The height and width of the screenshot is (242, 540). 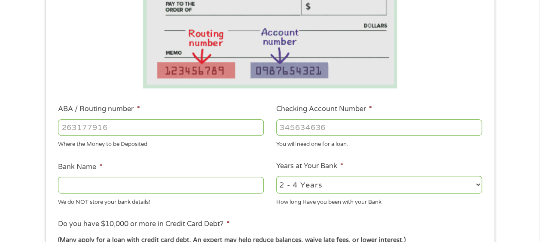 What do you see at coordinates (161, 201) in the screenshot?
I see `div: We do NOT store your bank details!` at bounding box center [161, 201].